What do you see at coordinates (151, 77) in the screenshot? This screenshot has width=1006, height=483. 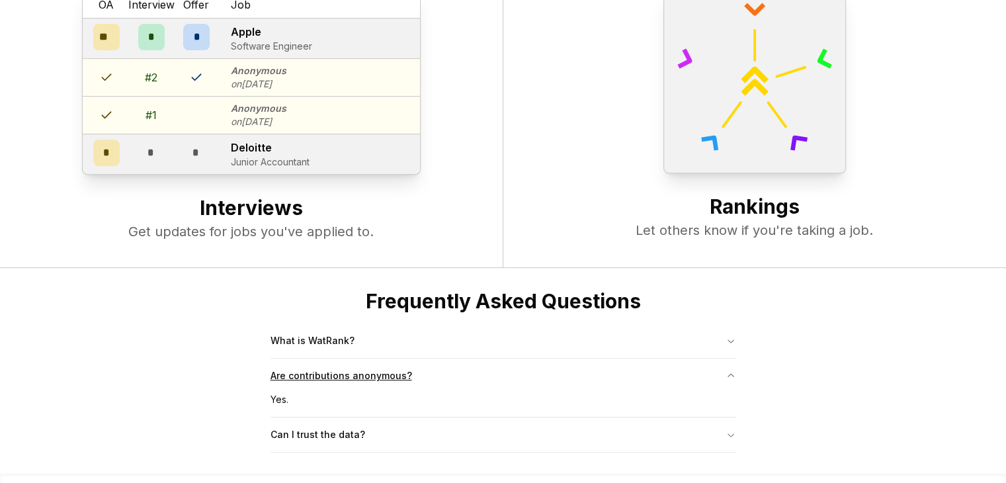 I see `div: # 2` at bounding box center [151, 77].